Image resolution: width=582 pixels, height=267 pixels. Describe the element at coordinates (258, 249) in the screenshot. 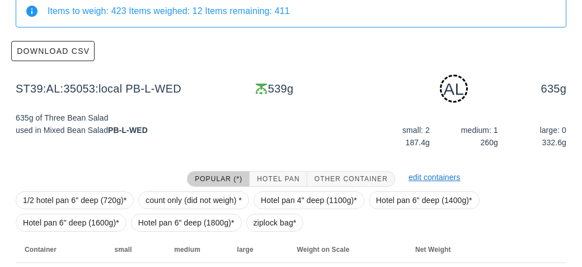

I see `th: large: Not sorted. Activate to sort ascending.` at that location.